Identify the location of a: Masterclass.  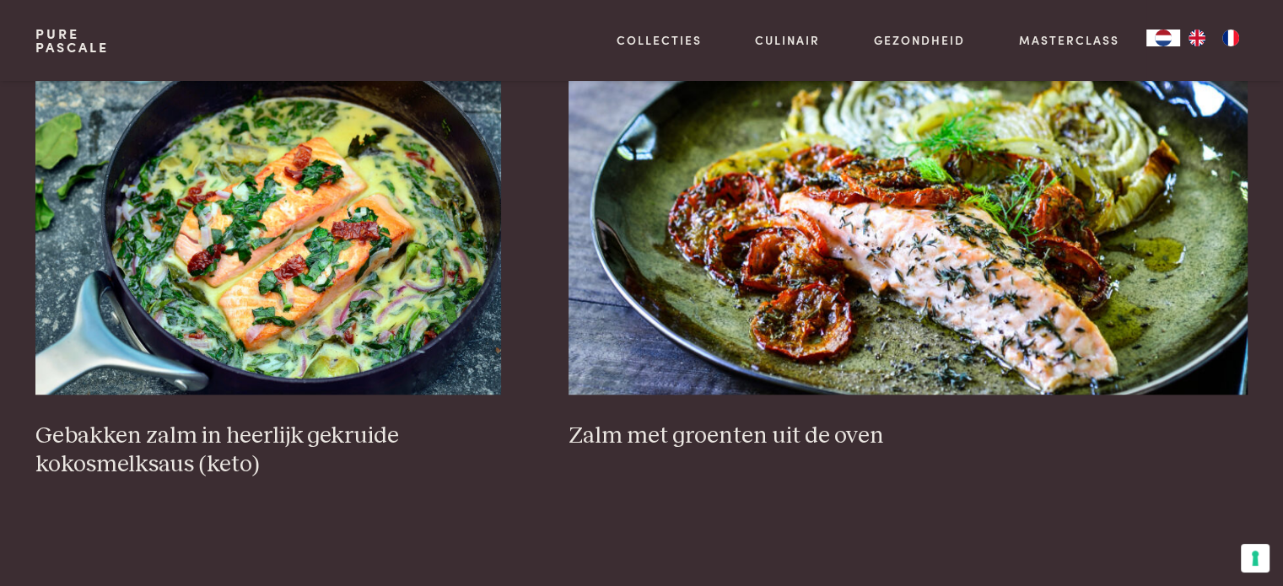
(1068, 40).